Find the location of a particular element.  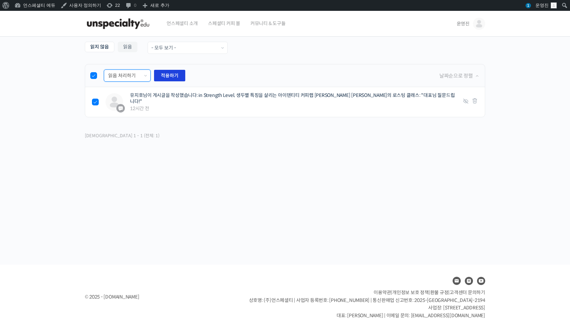

div: 날짜순으로 정렬 is located at coordinates (459, 76).